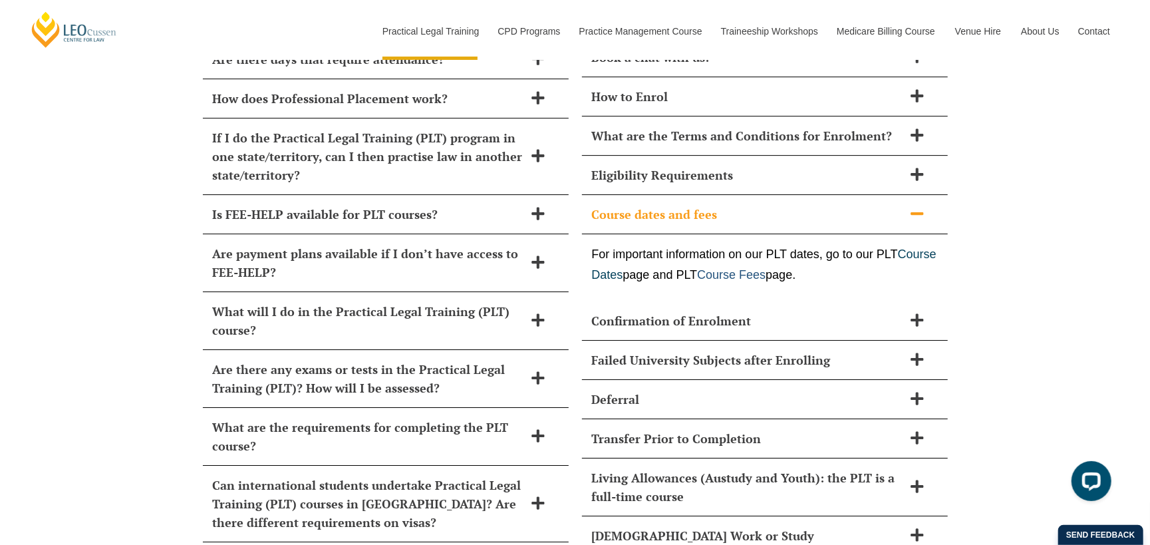  What do you see at coordinates (769, 31) in the screenshot?
I see `a: Traineeship Workshops` at bounding box center [769, 31].